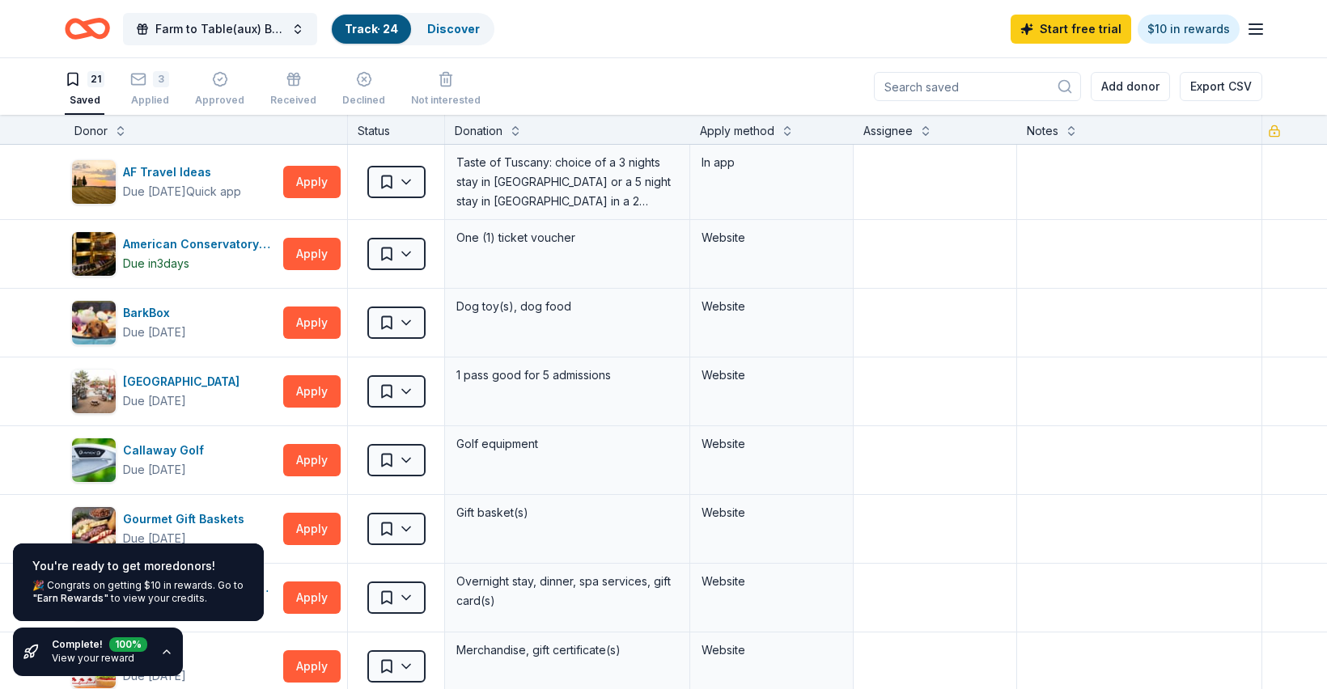 The width and height of the screenshot is (1327, 689). Describe the element at coordinates (187, 520) in the screenshot. I see `div: Gourmet Gift Baskets` at that location.